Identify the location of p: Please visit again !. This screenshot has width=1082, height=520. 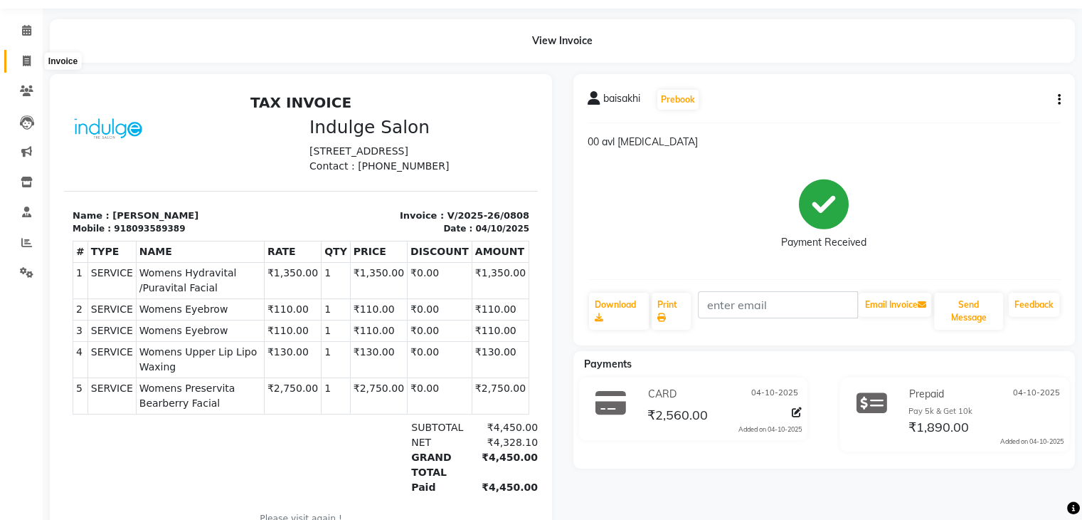
(237, 430).